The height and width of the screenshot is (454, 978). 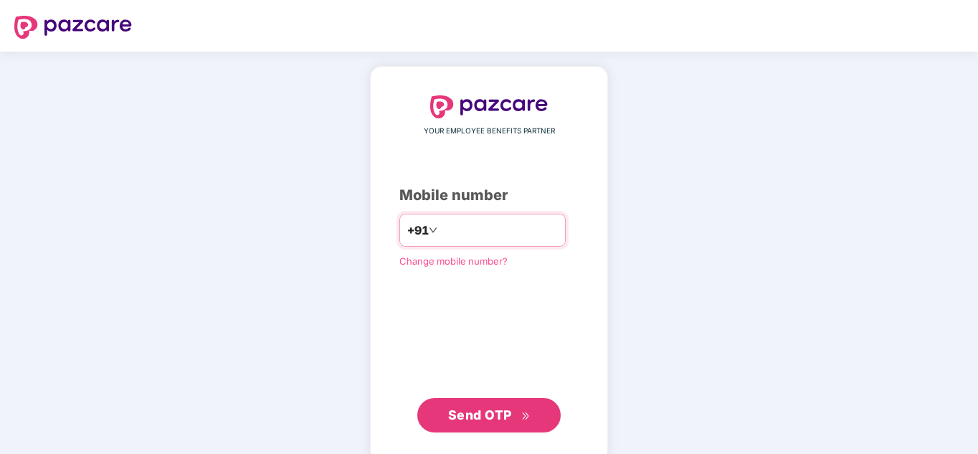 I want to click on span: Change mobile number?, so click(x=453, y=261).